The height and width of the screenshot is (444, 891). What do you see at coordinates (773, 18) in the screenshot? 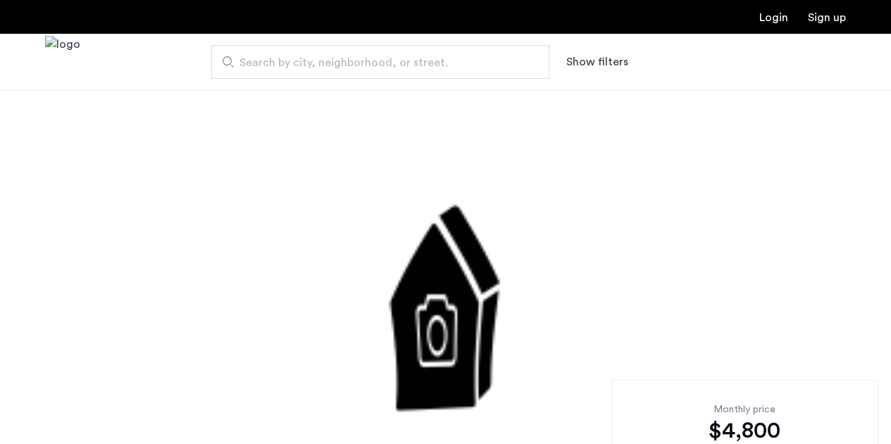
I see `a: Login` at bounding box center [773, 18].